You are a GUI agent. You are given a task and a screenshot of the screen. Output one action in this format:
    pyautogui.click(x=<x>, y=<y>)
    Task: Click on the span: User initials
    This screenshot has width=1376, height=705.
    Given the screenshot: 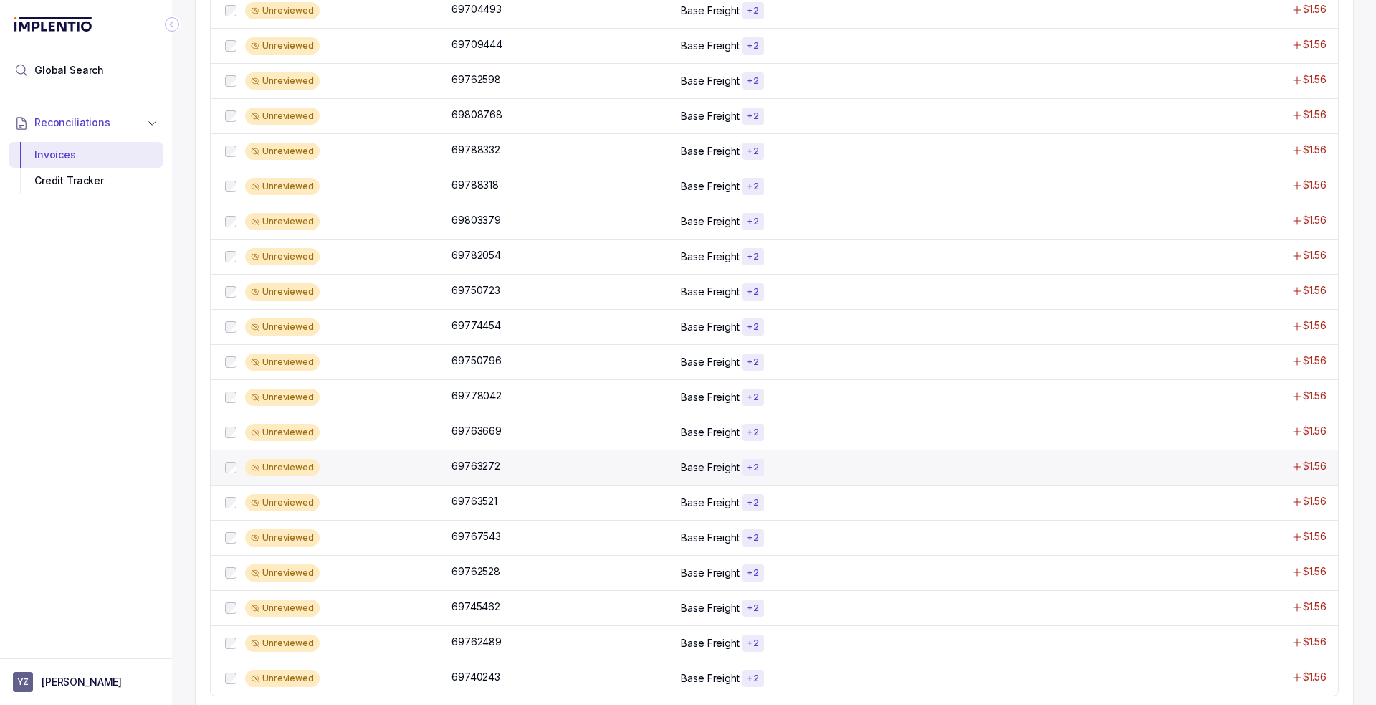 What is the action you would take?
    pyautogui.click(x=23, y=682)
    